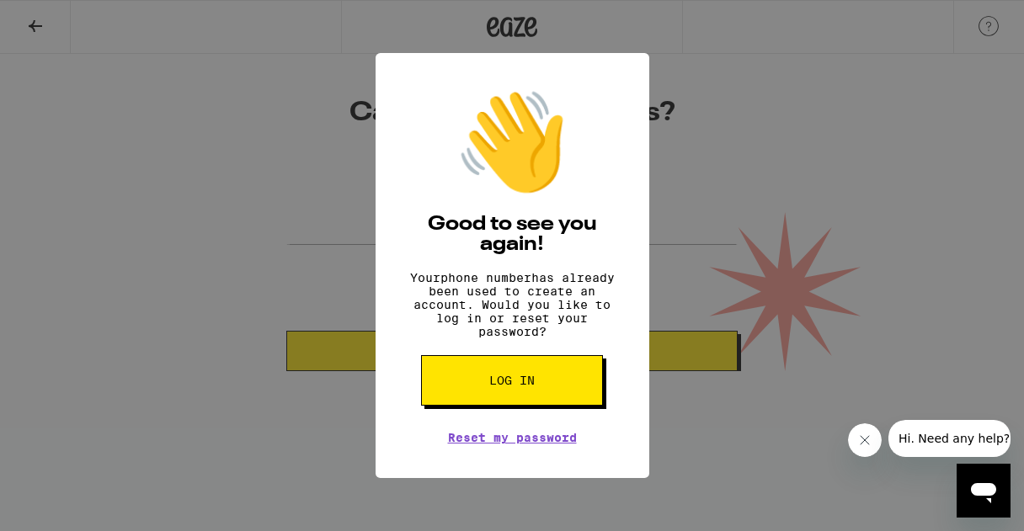 The width and height of the screenshot is (1024, 531). I want to click on p: Your phone number has already been used to create an account. Would you like to log in or reset y..., so click(512, 305).